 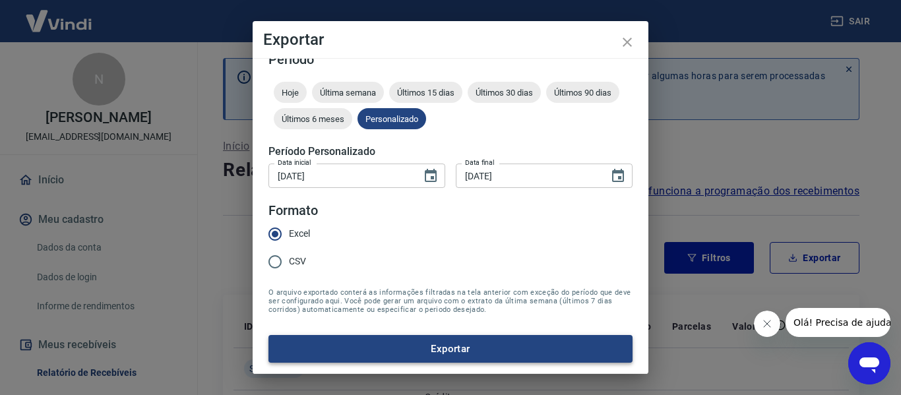 What do you see at coordinates (392, 119) in the screenshot?
I see `div: Personalizado` at bounding box center [392, 119].